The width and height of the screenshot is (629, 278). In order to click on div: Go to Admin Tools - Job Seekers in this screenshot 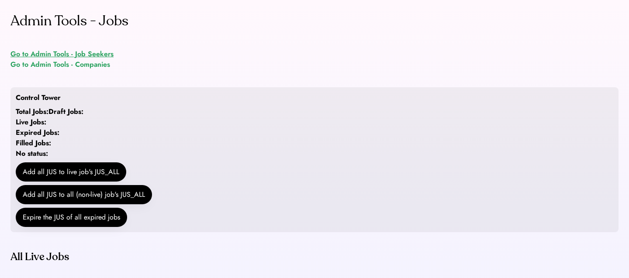, I will do `click(62, 54)`.